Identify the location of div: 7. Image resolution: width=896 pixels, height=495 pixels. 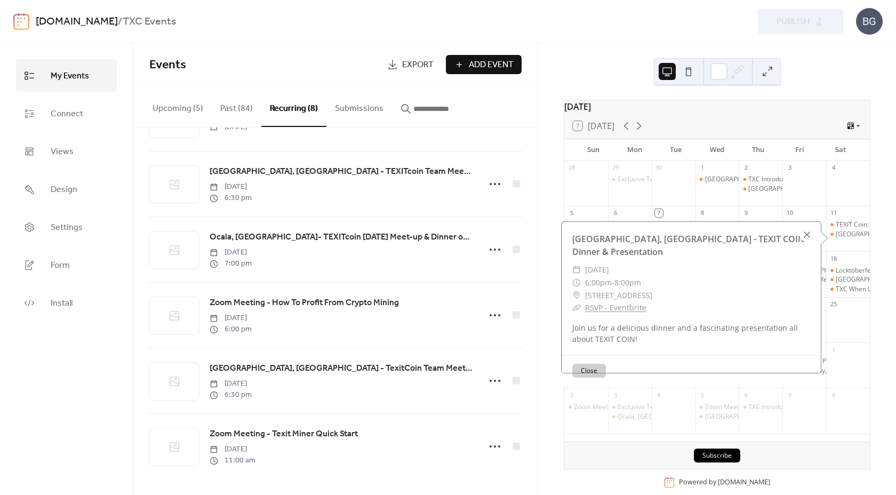
(658, 213).